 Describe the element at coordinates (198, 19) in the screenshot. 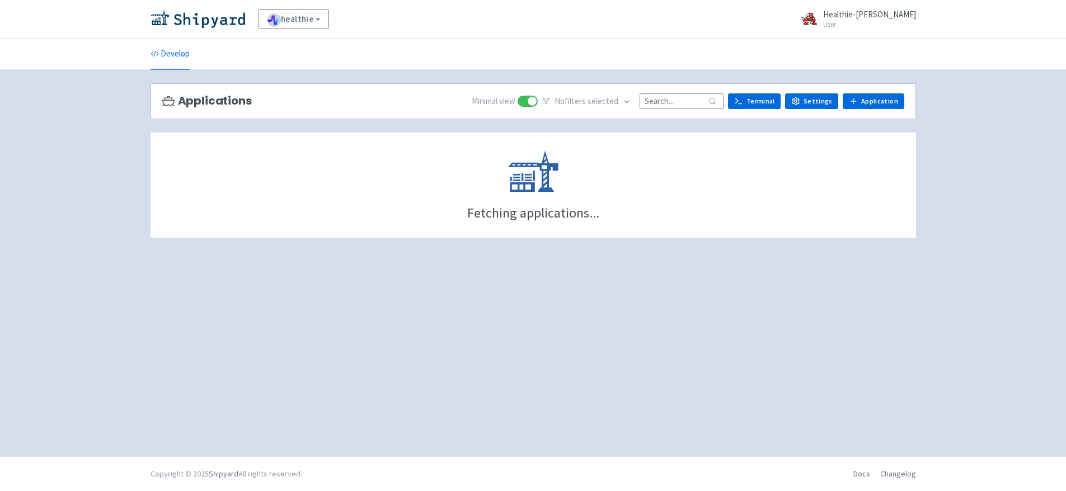

I see `img: Shipyard logo` at that location.